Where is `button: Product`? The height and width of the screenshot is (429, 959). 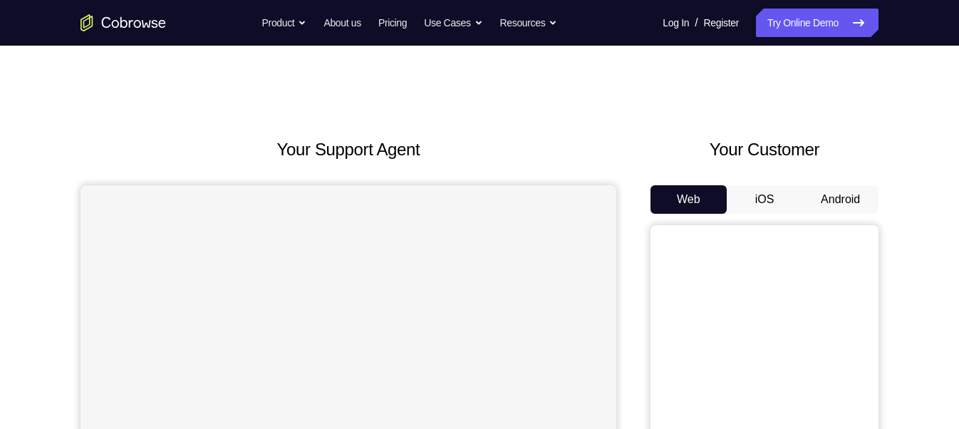
button: Product is located at coordinates (284, 23).